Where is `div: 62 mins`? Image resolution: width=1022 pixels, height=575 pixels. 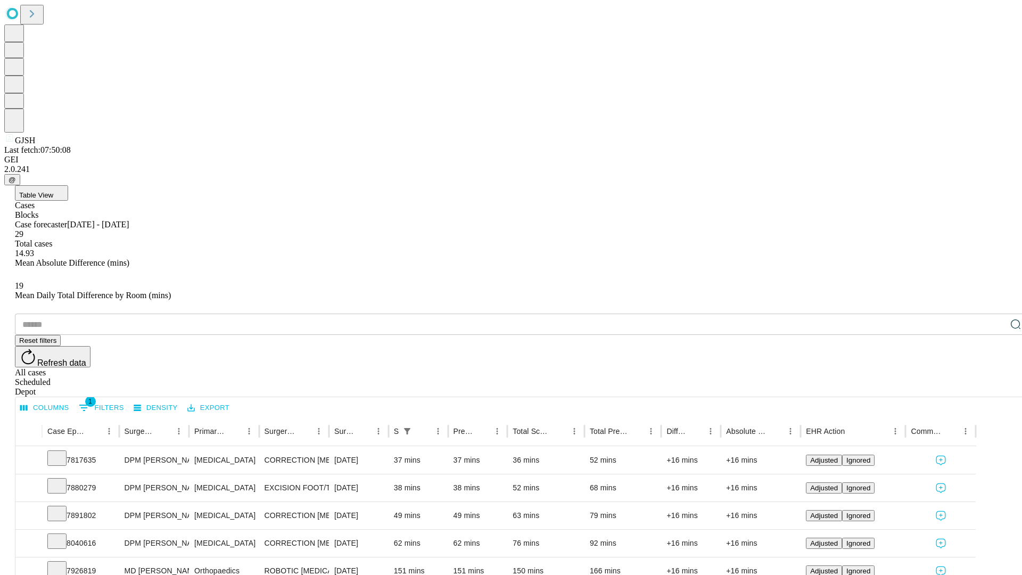 div: 62 mins is located at coordinates (418, 543).